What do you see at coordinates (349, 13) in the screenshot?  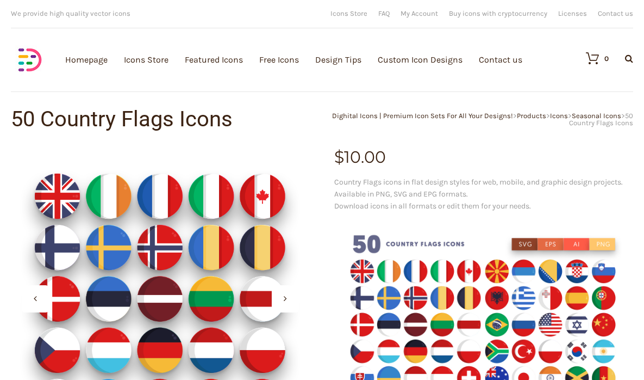 I see `a: Icons Store` at bounding box center [349, 13].